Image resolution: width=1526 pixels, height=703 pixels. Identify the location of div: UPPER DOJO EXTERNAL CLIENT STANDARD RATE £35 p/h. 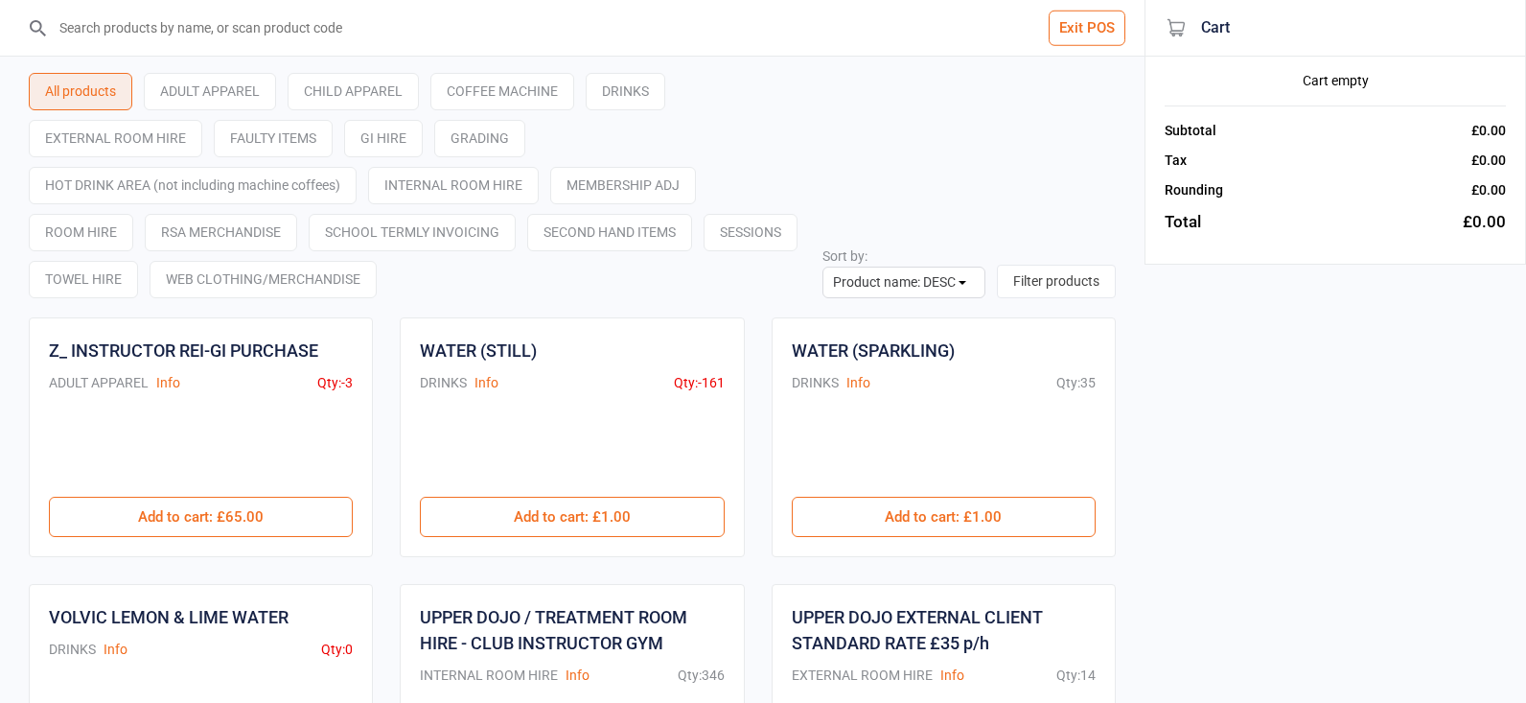
(943, 630).